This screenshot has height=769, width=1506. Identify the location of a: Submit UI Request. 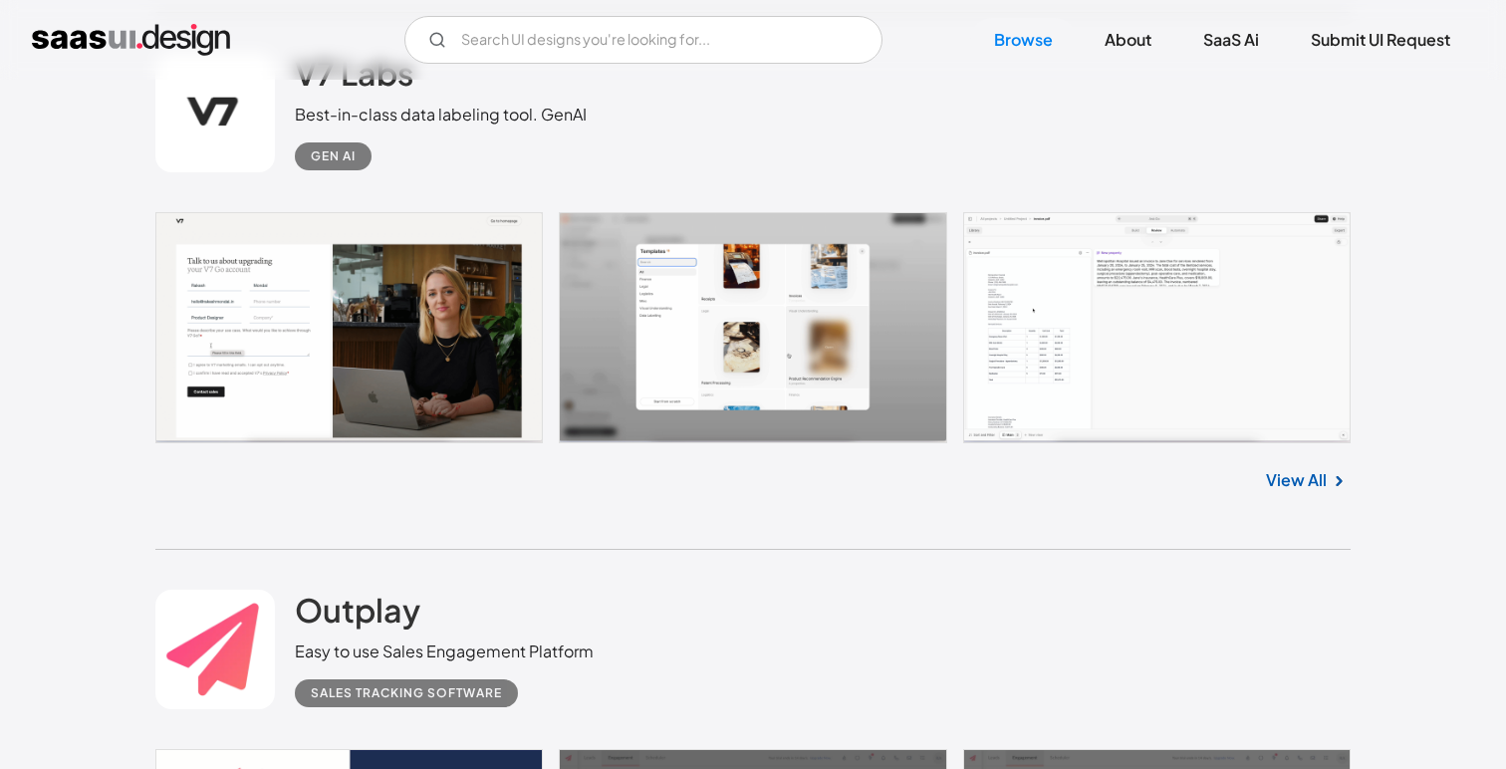
(1380, 40).